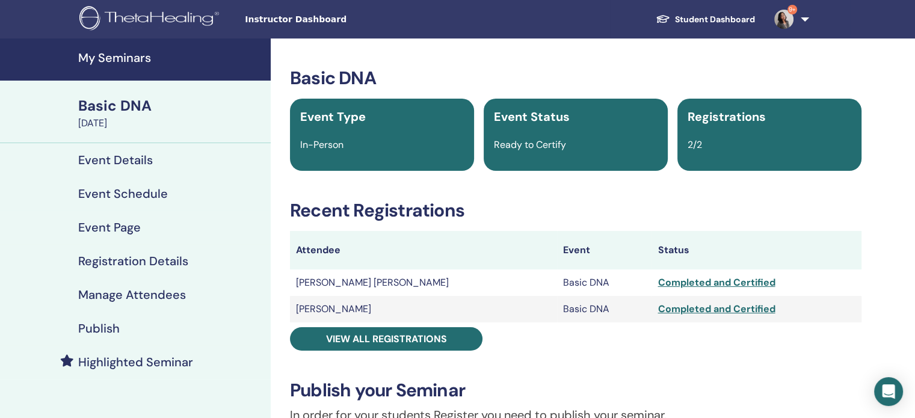 The width and height of the screenshot is (915, 418). I want to click on a: View all registrations, so click(386, 339).